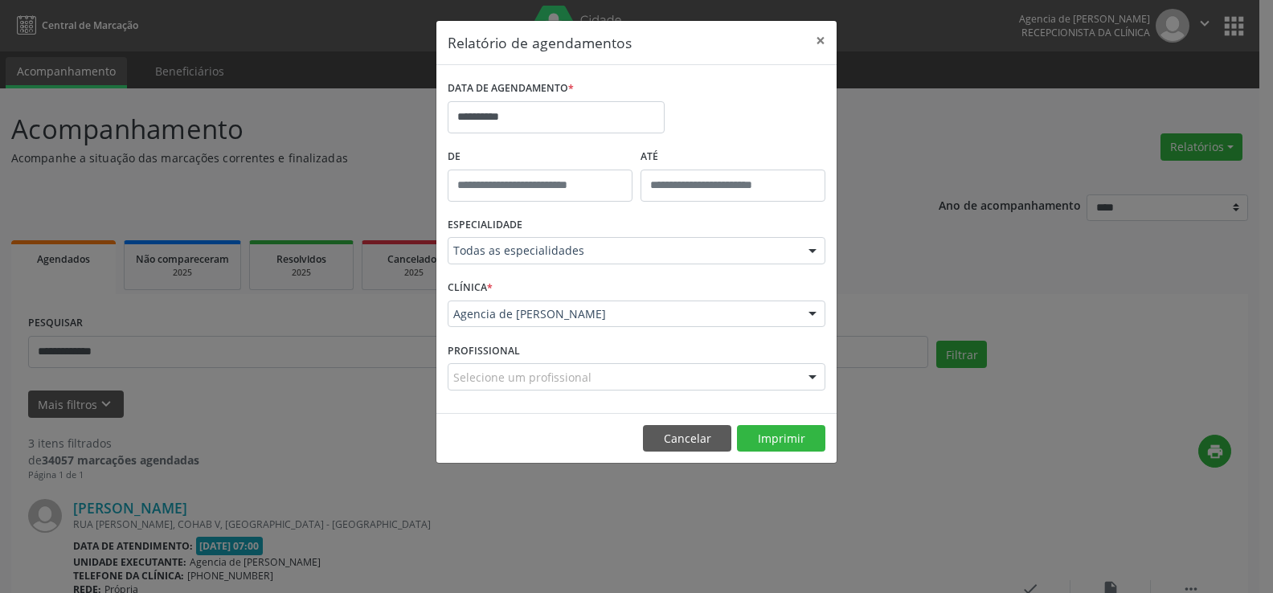  What do you see at coordinates (687, 439) in the screenshot?
I see `button: Cancelar` at bounding box center [687, 439].